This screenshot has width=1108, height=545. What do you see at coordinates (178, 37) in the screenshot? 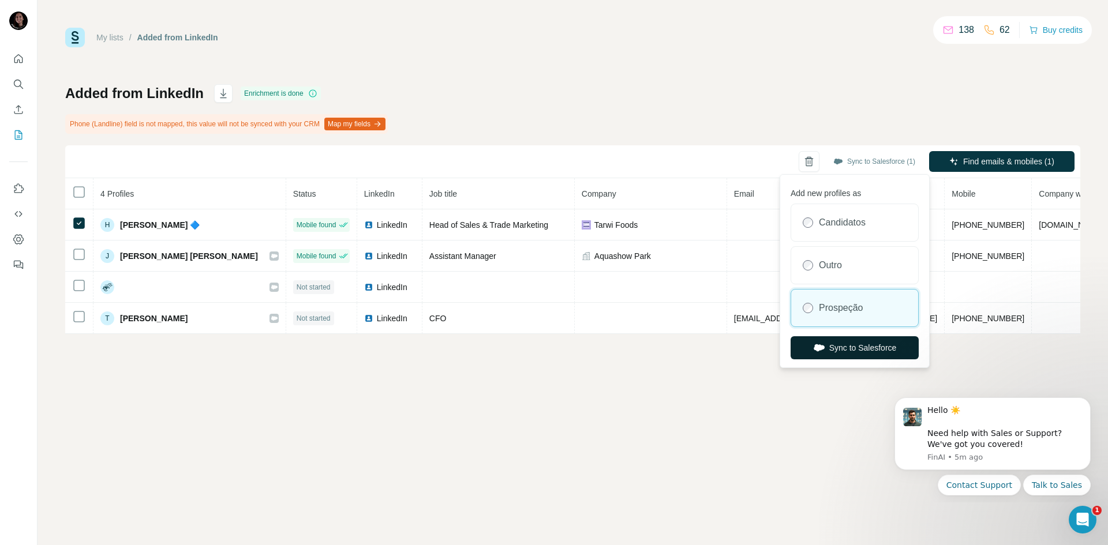
I see `div: Added from LinkedIn` at bounding box center [178, 37].